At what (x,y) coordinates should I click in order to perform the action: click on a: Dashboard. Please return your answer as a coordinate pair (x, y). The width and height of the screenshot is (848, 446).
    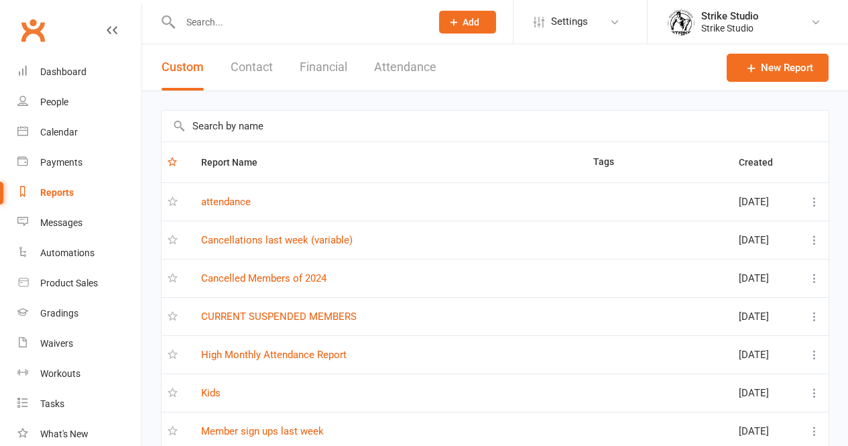
    Looking at the image, I should click on (79, 72).